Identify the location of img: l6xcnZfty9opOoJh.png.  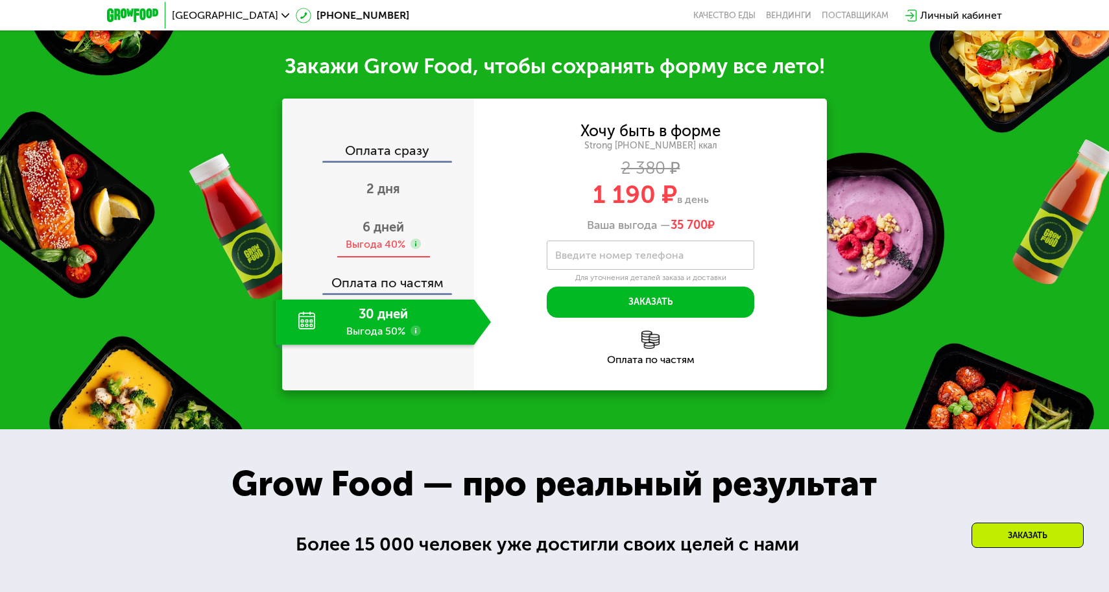
(650, 340).